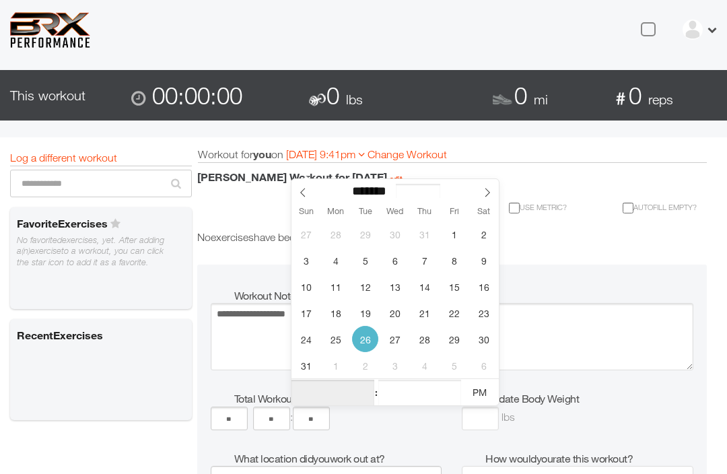 This screenshot has width=727, height=474. I want to click on a: Change Workout, so click(407, 154).